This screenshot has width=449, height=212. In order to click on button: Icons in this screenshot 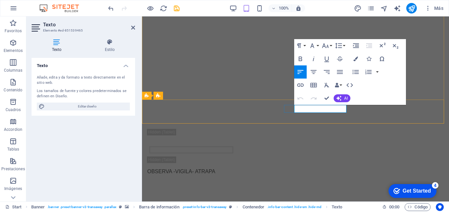, I will do `click(369, 59)`.